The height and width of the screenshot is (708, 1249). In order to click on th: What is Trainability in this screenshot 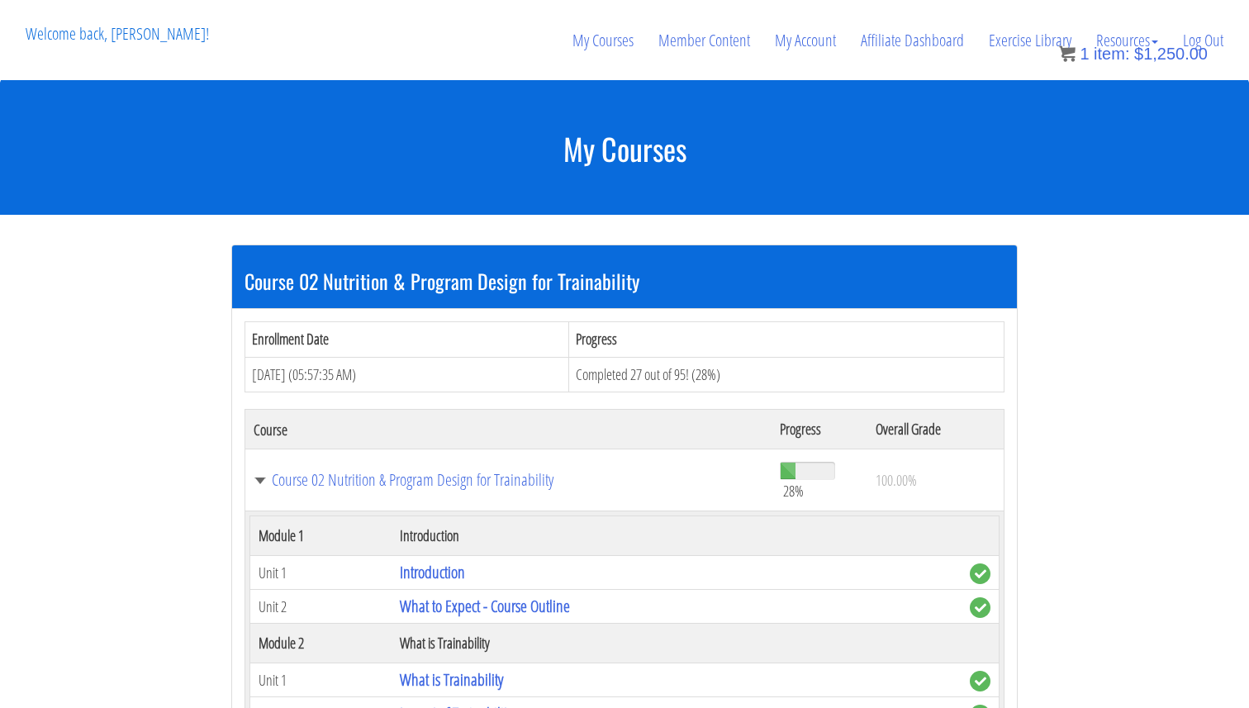, I will do `click(677, 644)`.